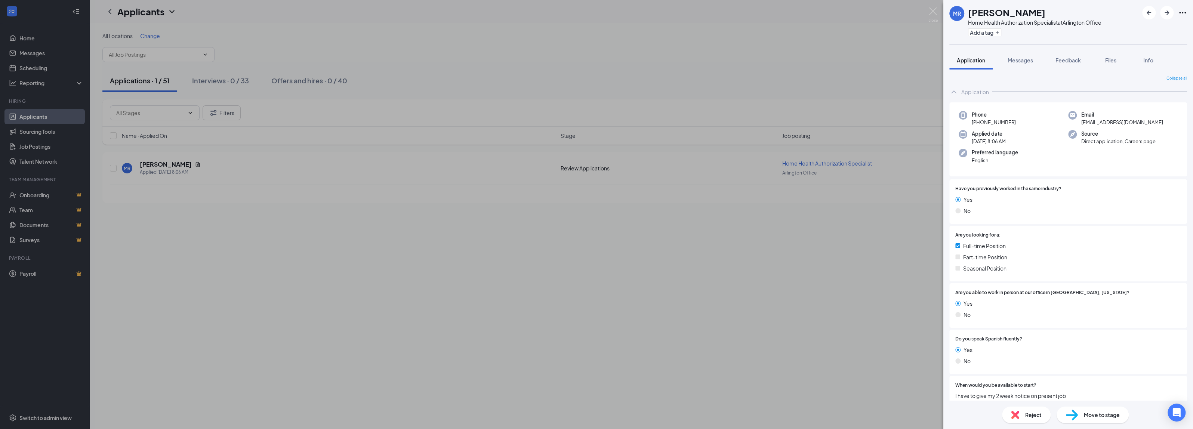  Describe the element at coordinates (1034, 415) in the screenshot. I see `span: Reject` at that location.